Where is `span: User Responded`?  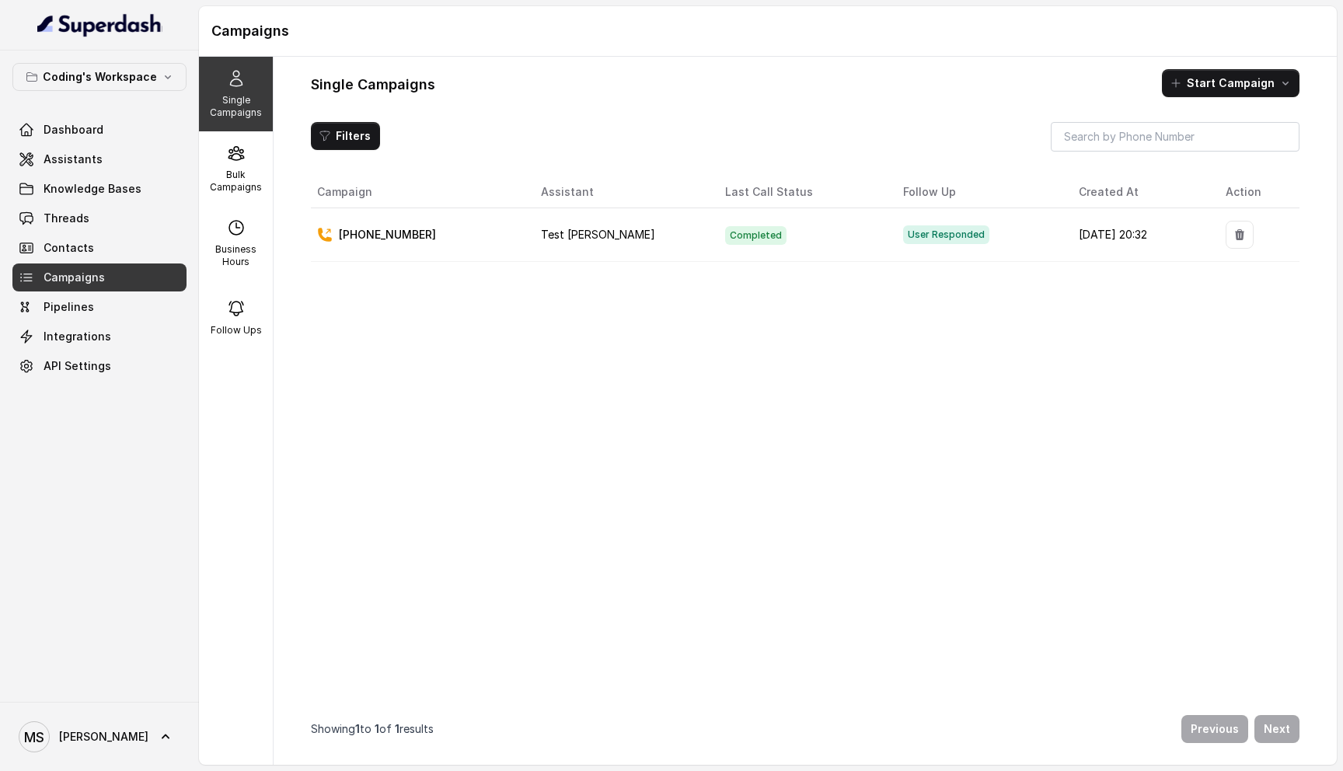 span: User Responded is located at coordinates (946, 235).